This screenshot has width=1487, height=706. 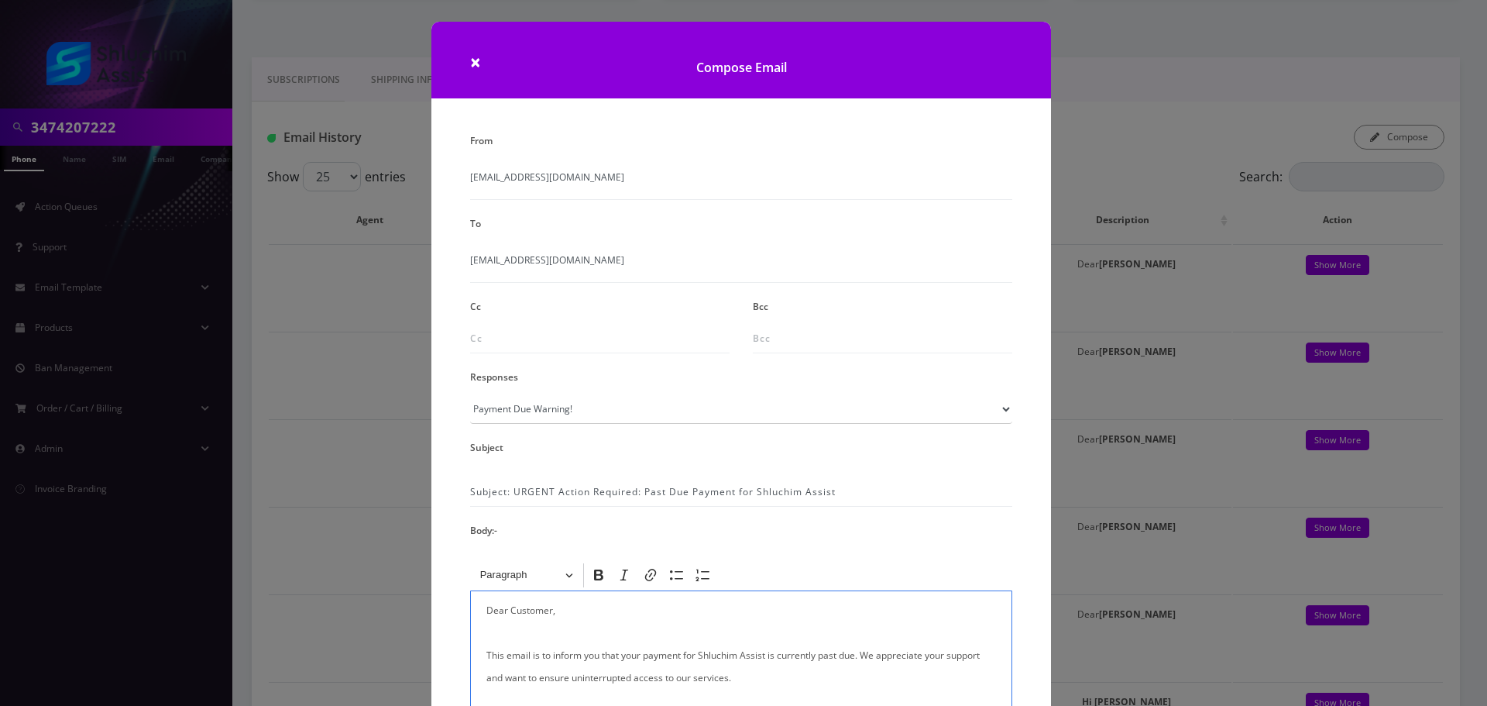 I want to click on button: Close, so click(x=476, y=62).